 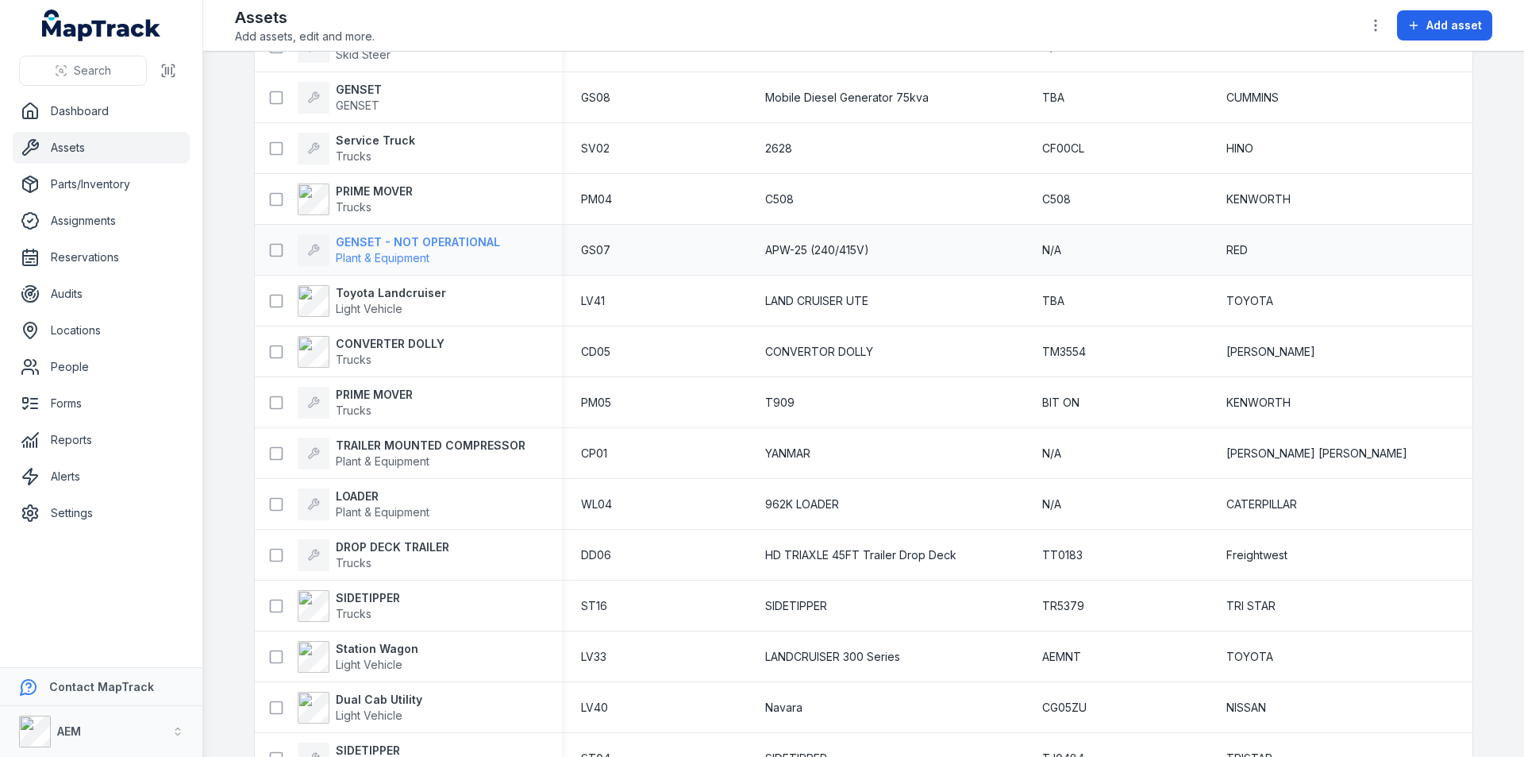 What do you see at coordinates (784, 707) in the screenshot?
I see `span: Navara` at bounding box center [784, 707].